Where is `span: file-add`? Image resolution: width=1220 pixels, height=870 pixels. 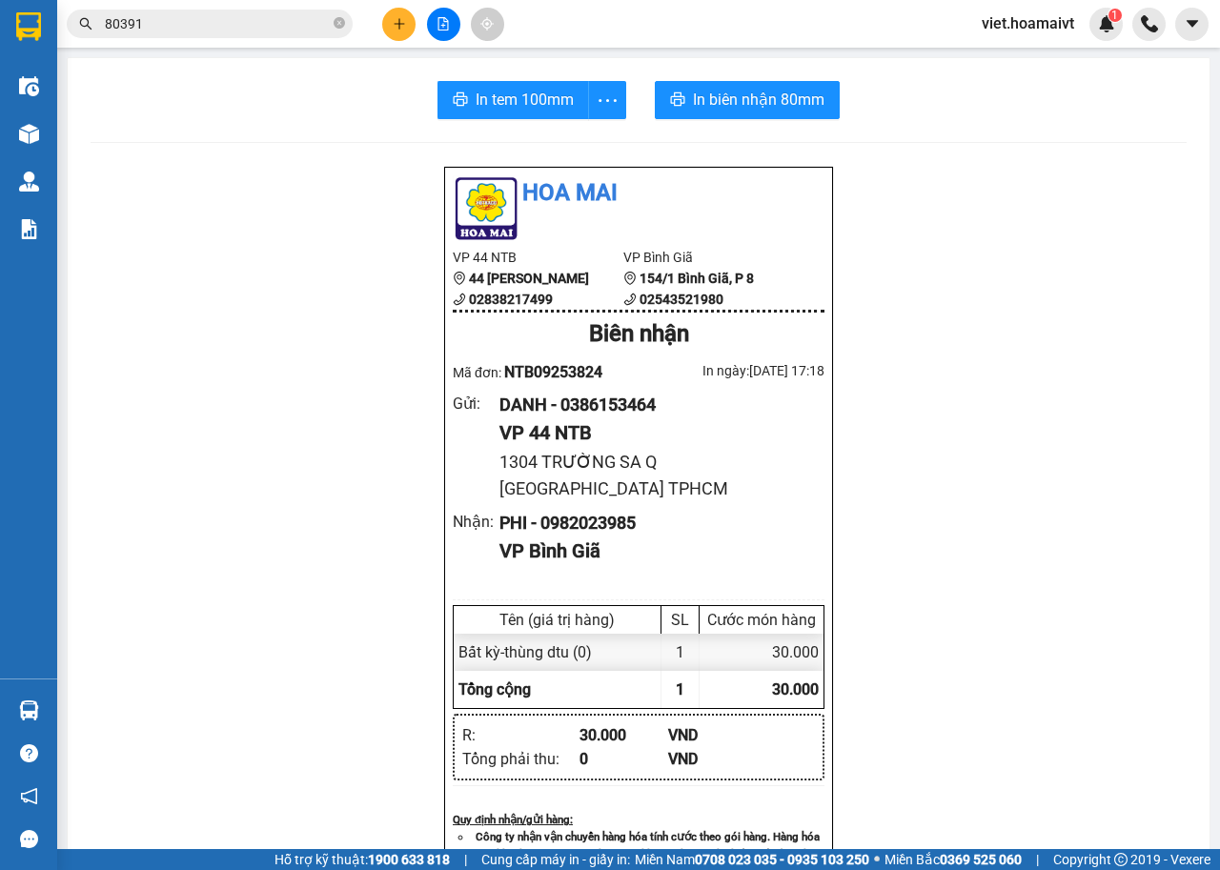
span: file-add is located at coordinates (443, 24).